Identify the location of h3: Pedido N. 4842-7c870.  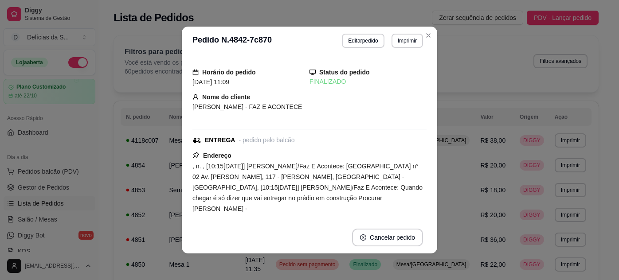
(232, 41).